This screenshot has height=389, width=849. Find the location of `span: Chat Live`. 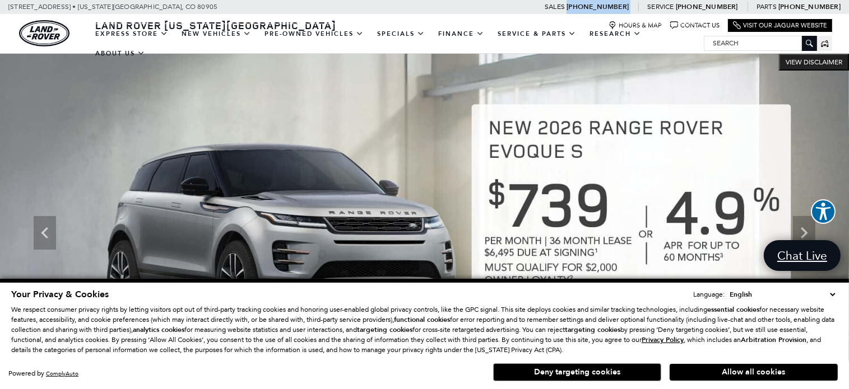

span: Chat Live is located at coordinates (801, 255).